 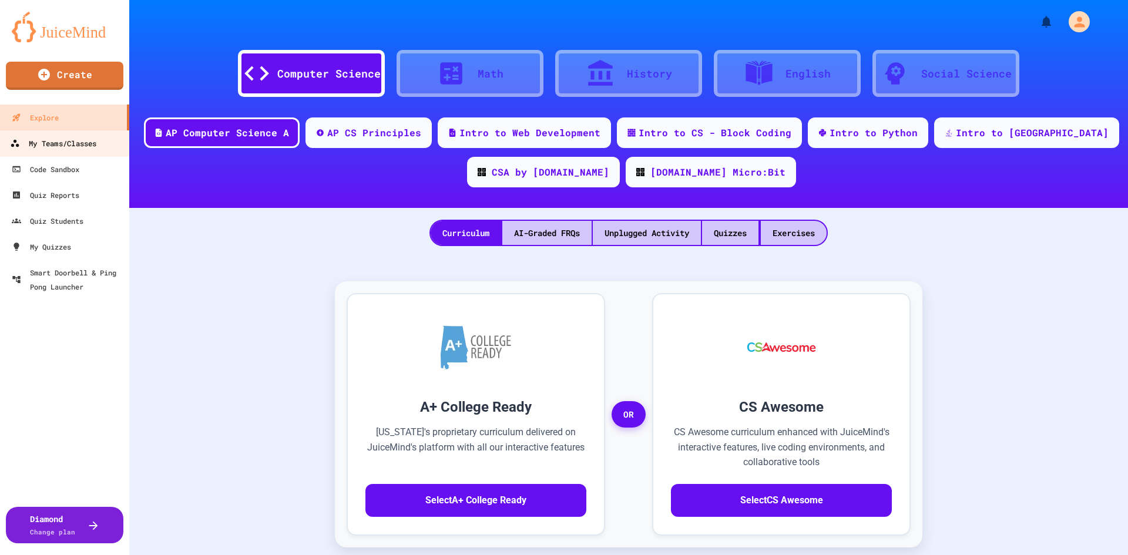 I want to click on div: History, so click(x=649, y=73).